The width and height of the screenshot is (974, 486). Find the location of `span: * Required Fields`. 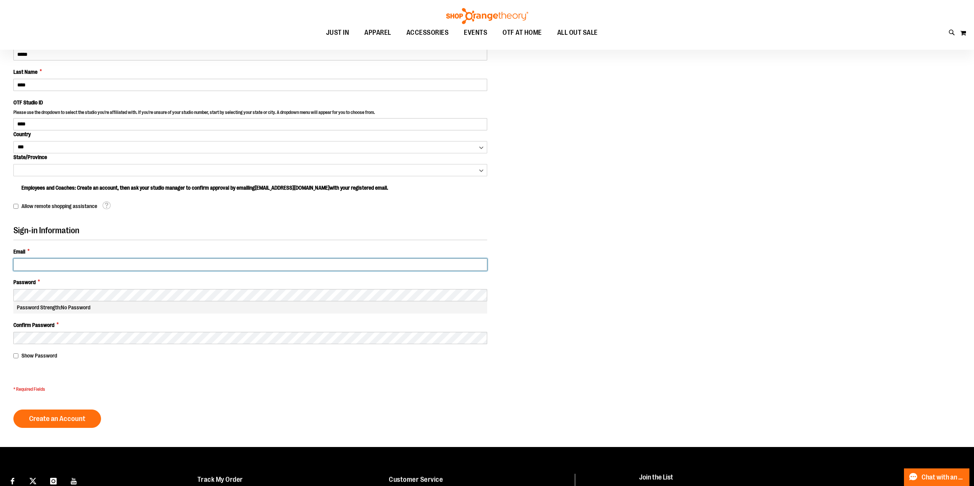

span: * Required Fields is located at coordinates (250, 390).